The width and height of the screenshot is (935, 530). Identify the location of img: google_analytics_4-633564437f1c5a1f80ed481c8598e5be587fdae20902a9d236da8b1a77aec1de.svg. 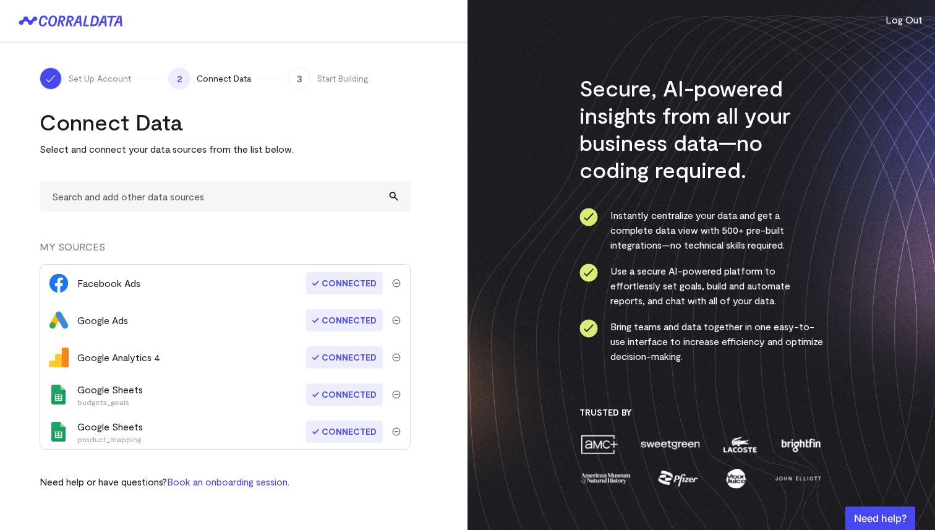
(59, 357).